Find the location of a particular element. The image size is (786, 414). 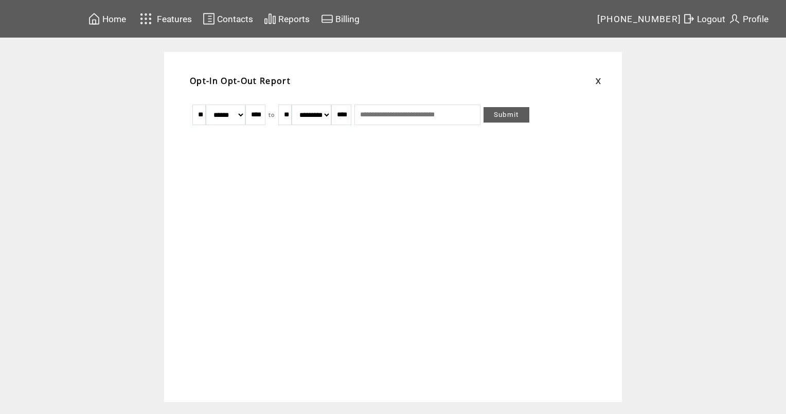

span: Logout is located at coordinates (711, 19).